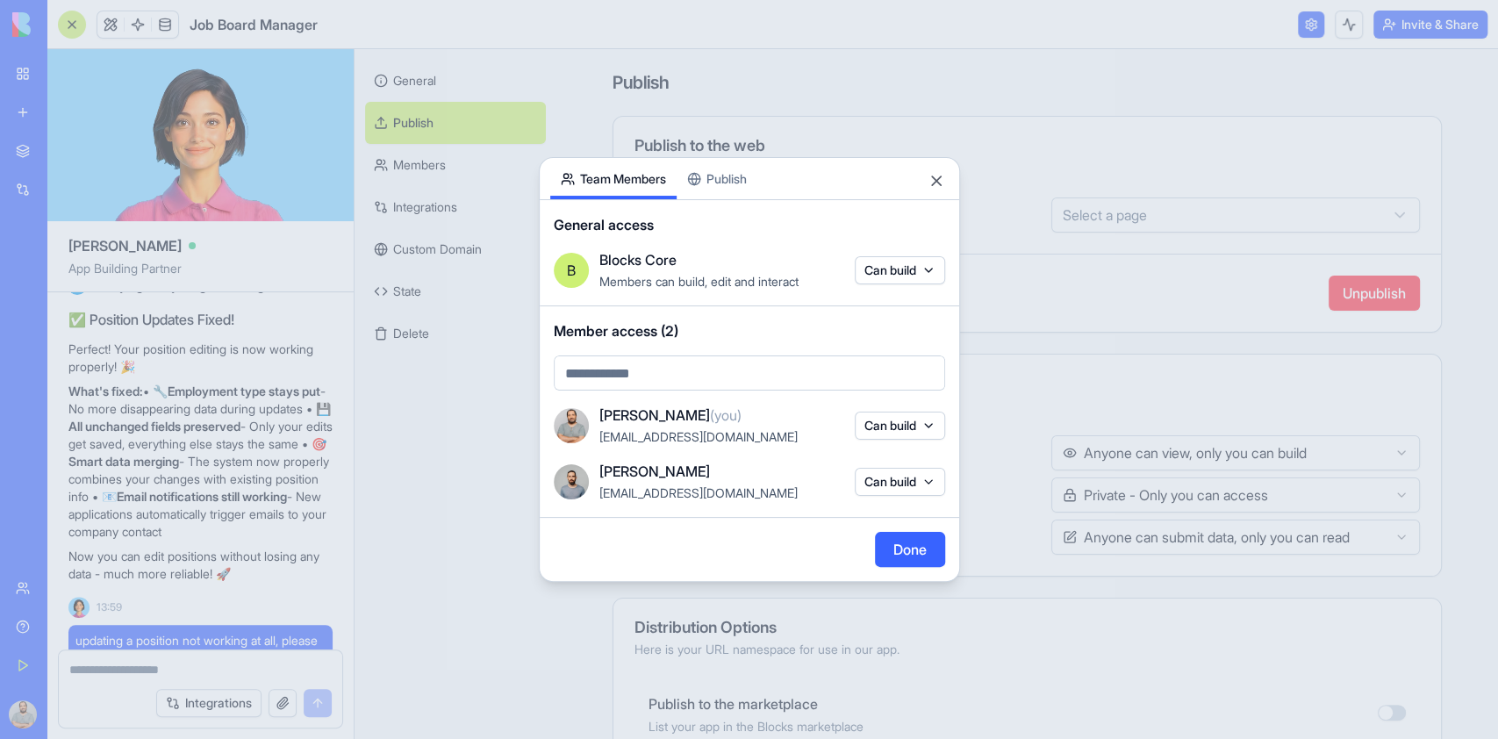 This screenshot has height=739, width=1498. Describe the element at coordinates (571, 426) in the screenshot. I see `img: ACg8ocINnUFOES7OJTbiXTGVx5LDDHjA4HP-TH47xk9VcrTT7fmeQxI=s96-c` at that location.